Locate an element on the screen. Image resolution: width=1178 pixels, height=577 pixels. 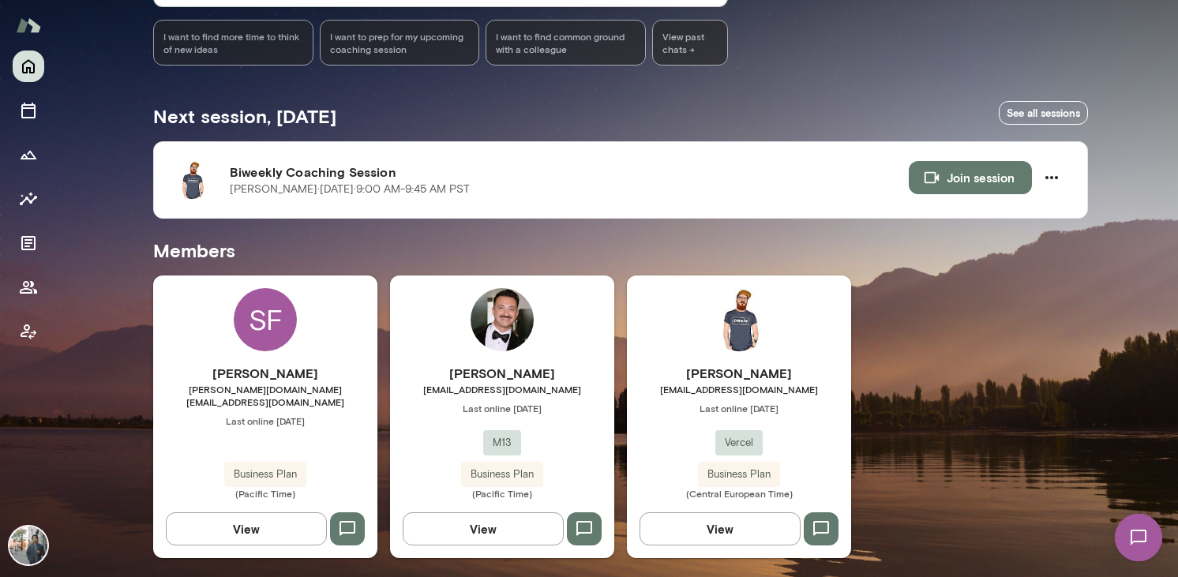
img: Gene Lee is located at coordinates (28, 546).